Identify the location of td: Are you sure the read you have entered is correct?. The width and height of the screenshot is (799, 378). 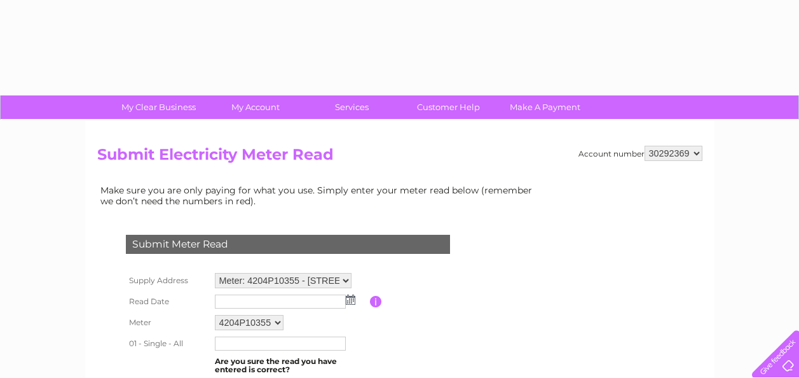
(291, 366).